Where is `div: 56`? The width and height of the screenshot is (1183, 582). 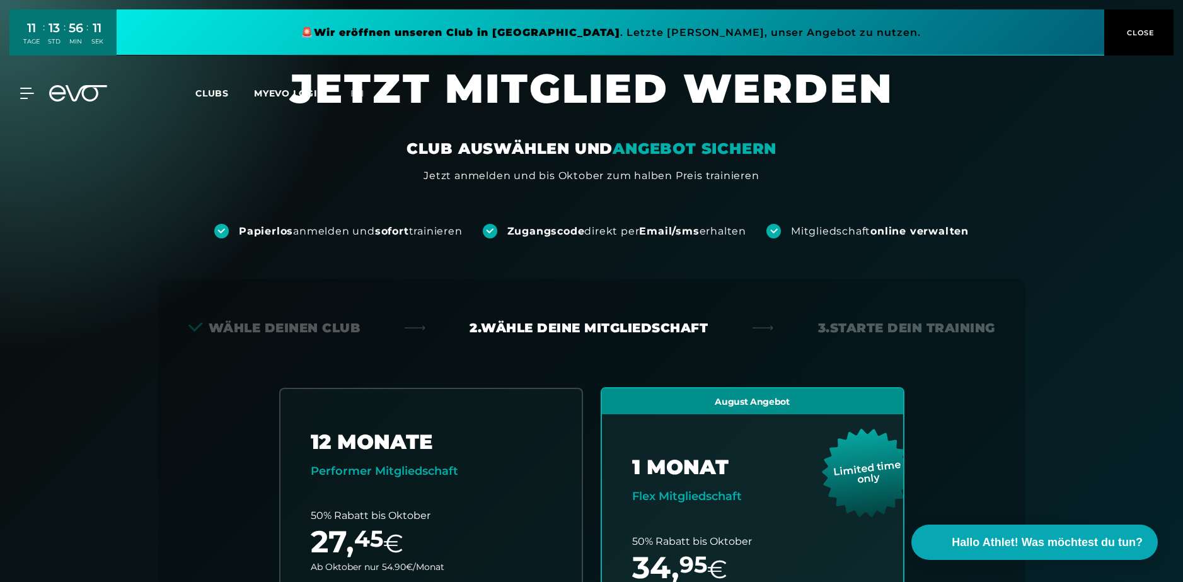
div: 56 is located at coordinates (76, 28).